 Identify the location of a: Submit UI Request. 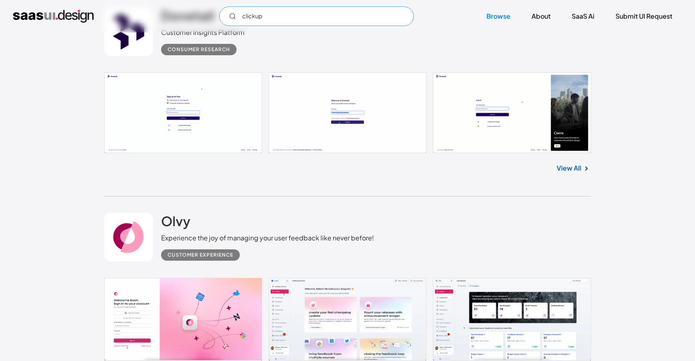
(644, 16).